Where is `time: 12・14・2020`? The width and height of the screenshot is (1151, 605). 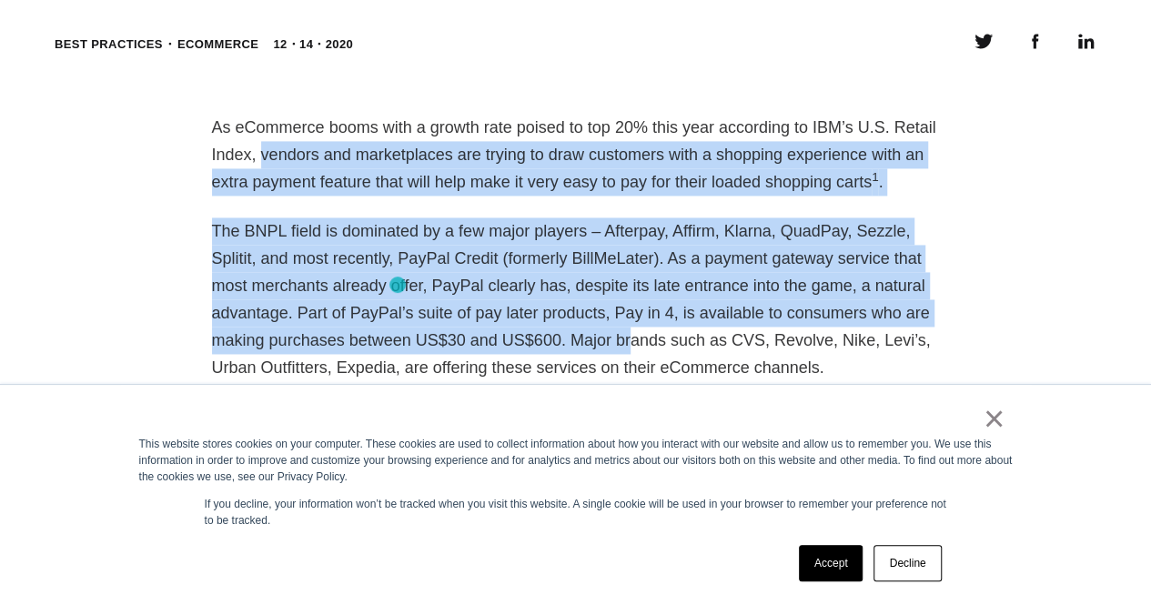 time: 12・14・2020 is located at coordinates (313, 45).